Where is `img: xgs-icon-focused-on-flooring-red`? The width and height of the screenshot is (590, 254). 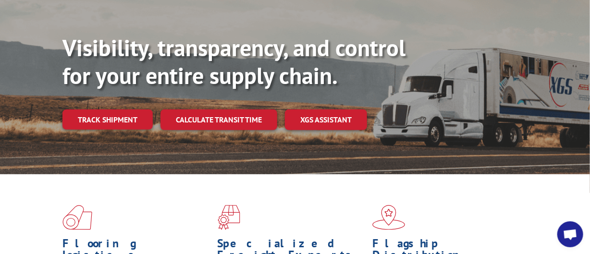 img: xgs-icon-focused-on-flooring-red is located at coordinates (229, 218).